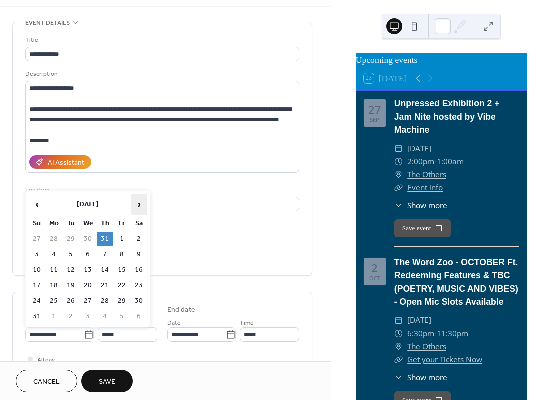 The image size is (551, 400). Describe the element at coordinates (37, 223) in the screenshot. I see `th: Su` at that location.